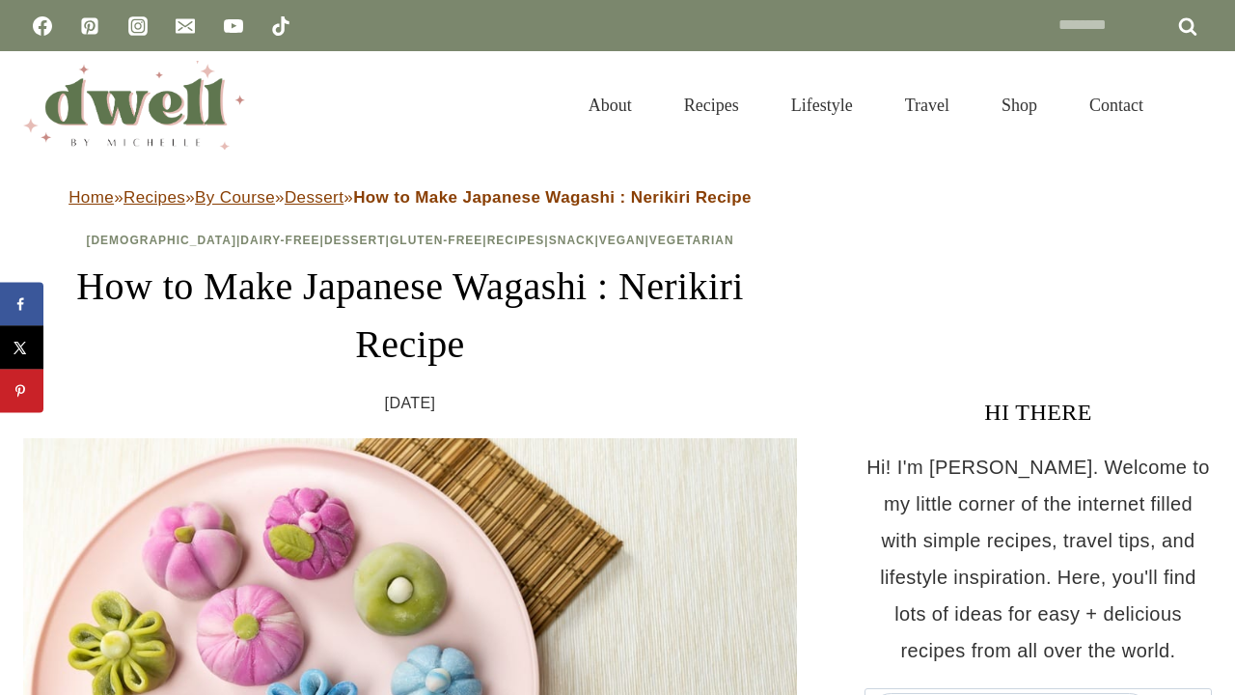 This screenshot has height=695, width=1235. I want to click on a: Dairy-Free, so click(280, 240).